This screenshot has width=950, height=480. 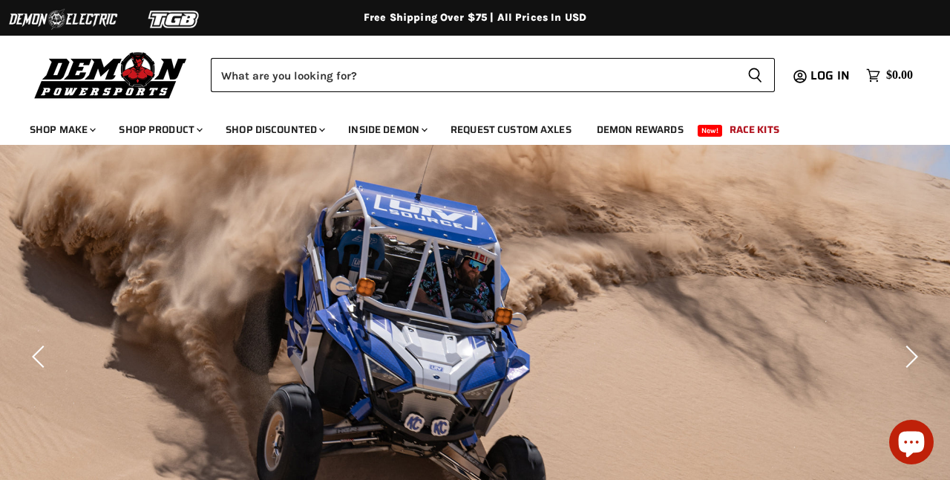 What do you see at coordinates (274, 129) in the screenshot?
I see `a: Shop Discounted` at bounding box center [274, 129].